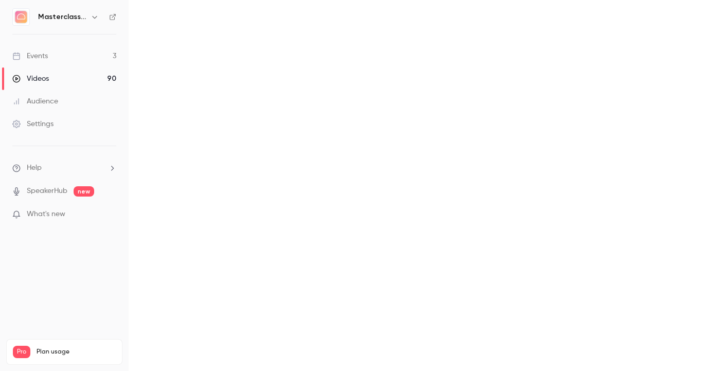 This screenshot has height=371, width=725. Describe the element at coordinates (35, 101) in the screenshot. I see `div: Audience` at that location.